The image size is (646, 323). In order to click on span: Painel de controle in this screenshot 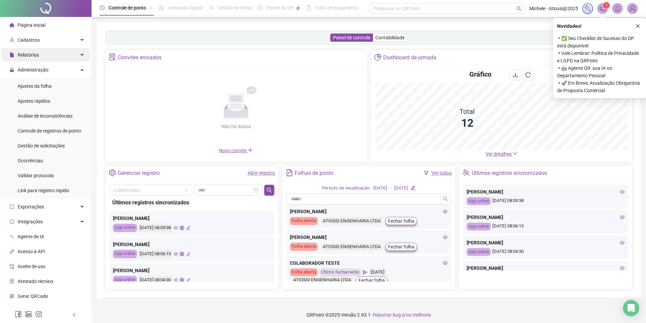, I will do `click(352, 38)`.